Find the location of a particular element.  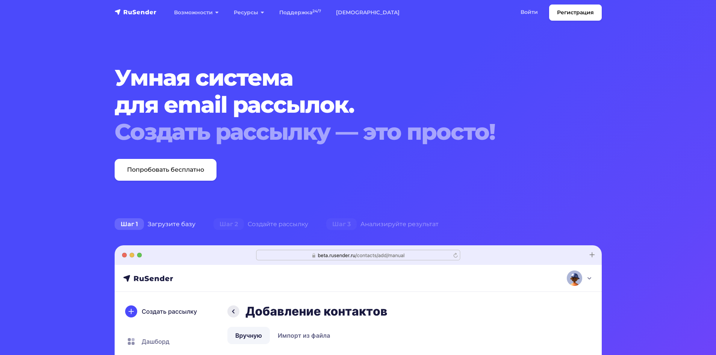

a: Ресурсы is located at coordinates (249, 12).